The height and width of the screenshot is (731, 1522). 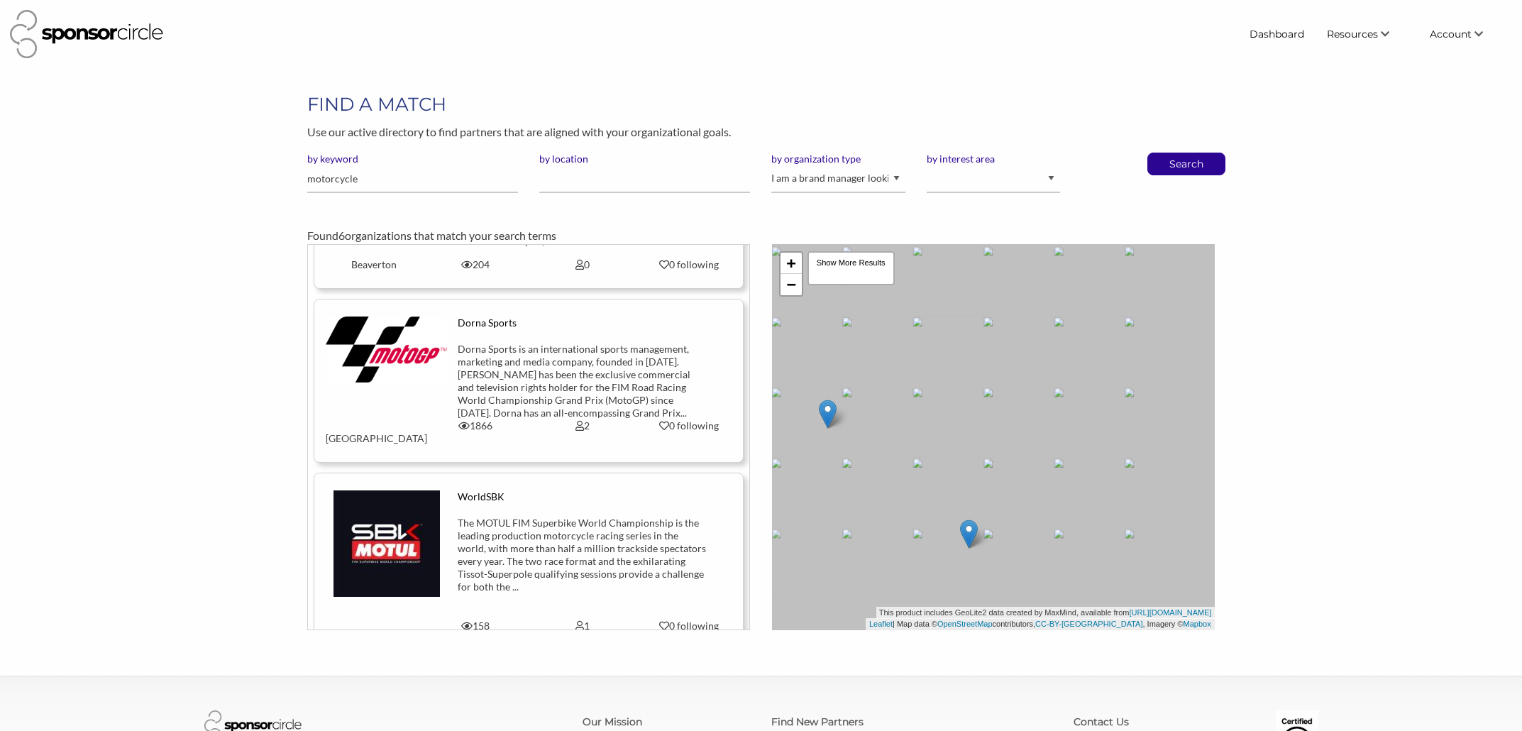 I want to click on div: 1866, so click(x=475, y=426).